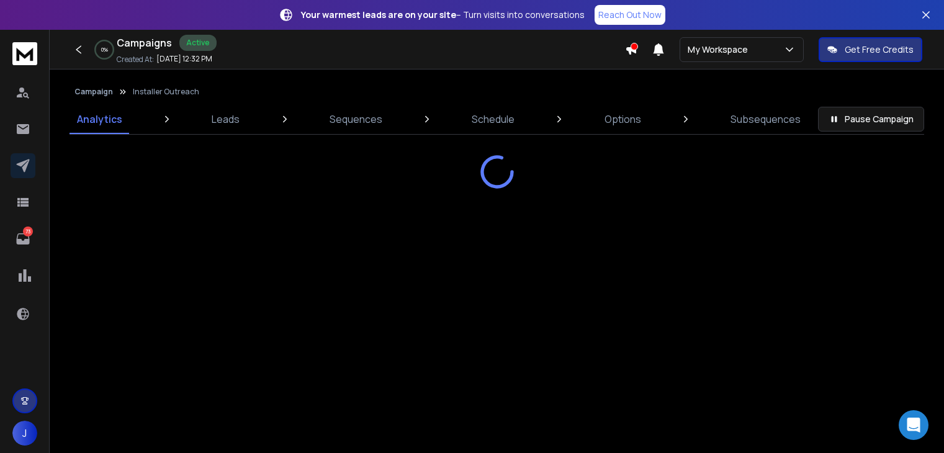  What do you see at coordinates (720, 50) in the screenshot?
I see `p: My Workspace` at bounding box center [720, 50].